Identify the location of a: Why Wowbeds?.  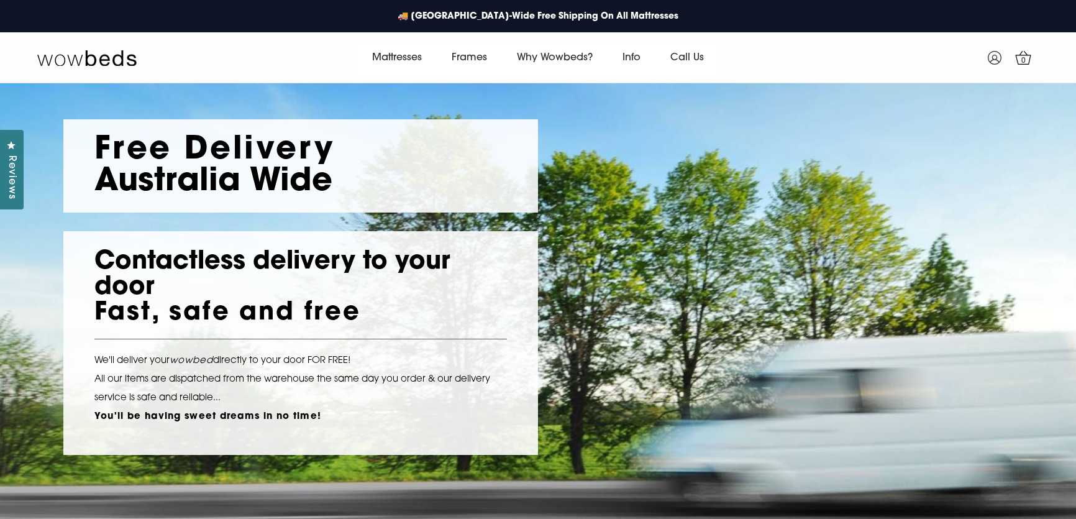
(555, 58).